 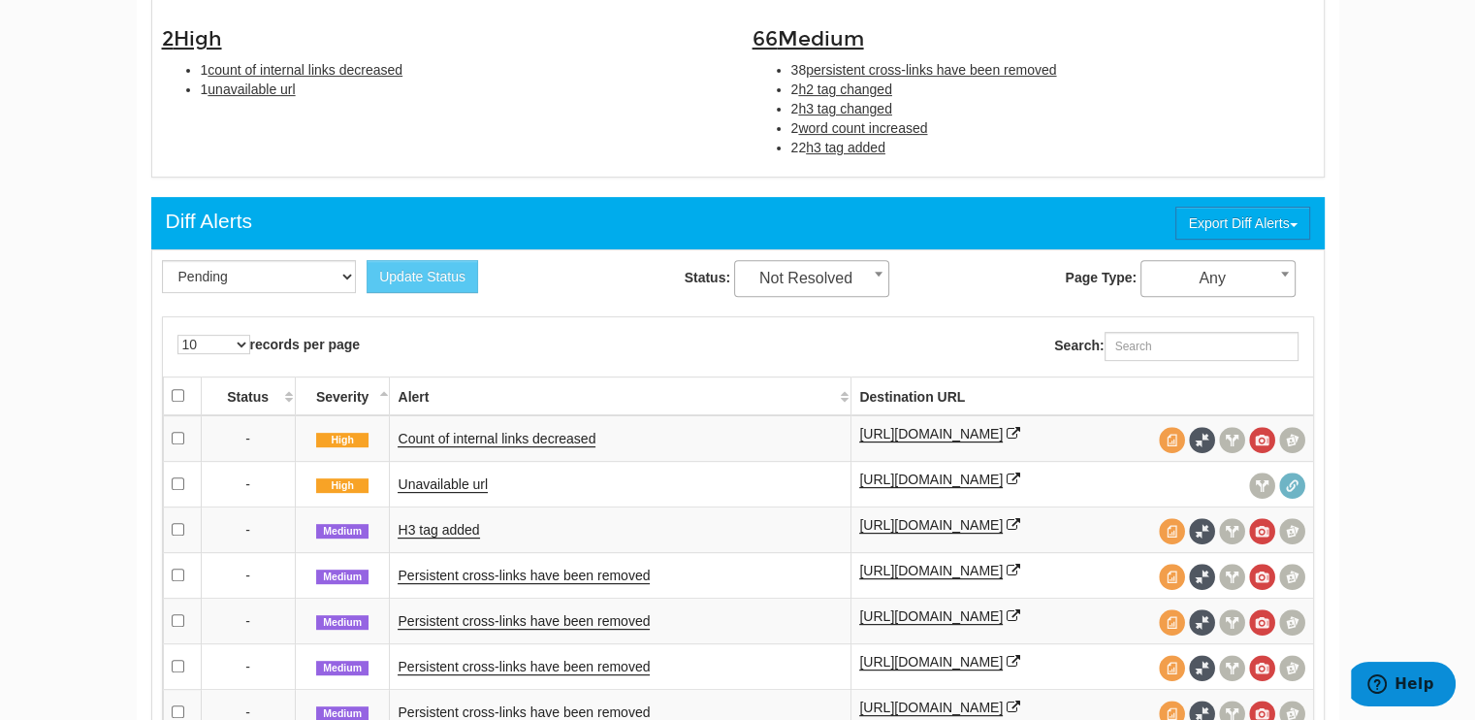 I want to click on th: Status: activate to sort column ascending, so click(x=247, y=396).